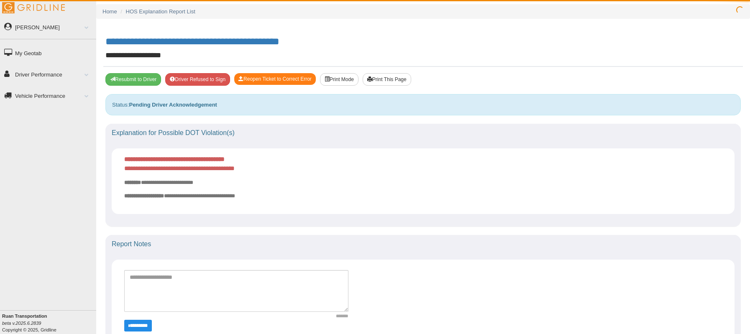  What do you see at coordinates (423, 244) in the screenshot?
I see `div: Report Notes` at bounding box center [423, 244].